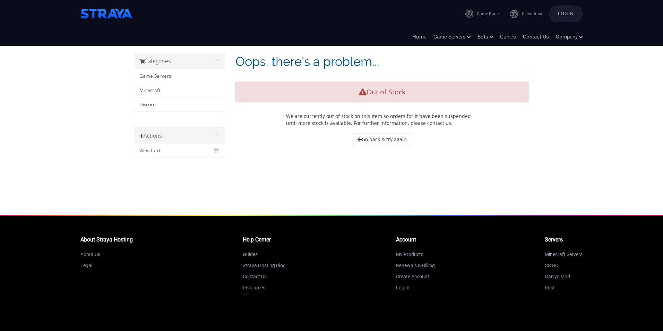 Image resolution: width=663 pixels, height=331 pixels. Describe the element at coordinates (566, 14) in the screenshot. I see `a: Login` at that location.